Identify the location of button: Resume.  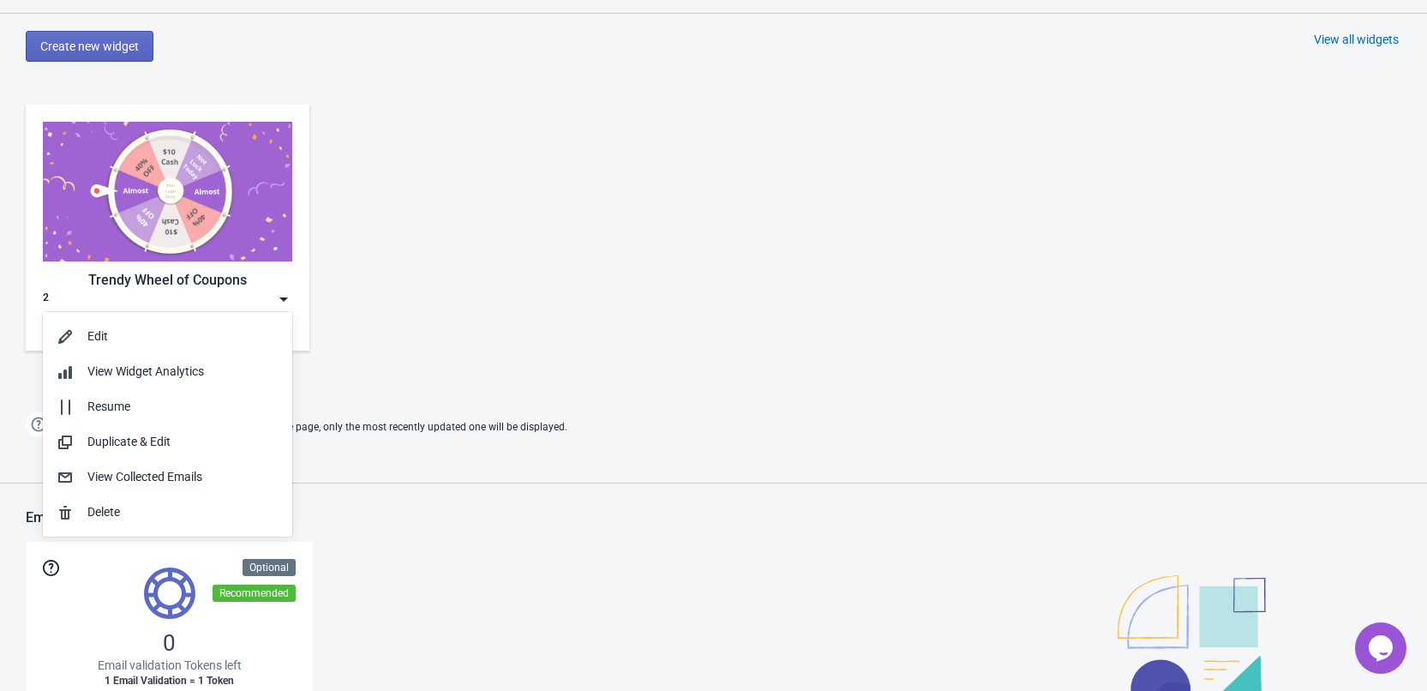
(167, 406).